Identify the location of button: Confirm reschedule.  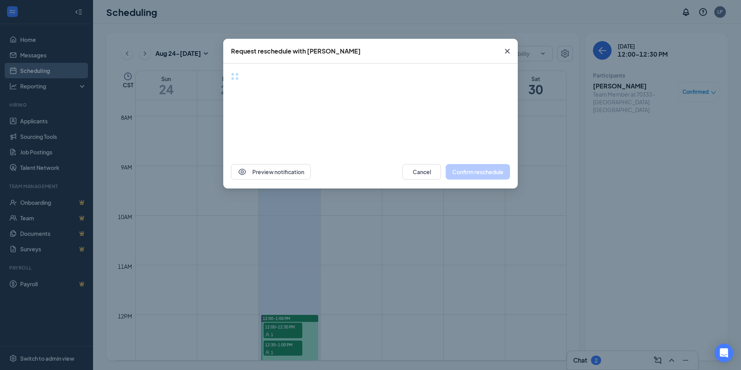
(478, 172).